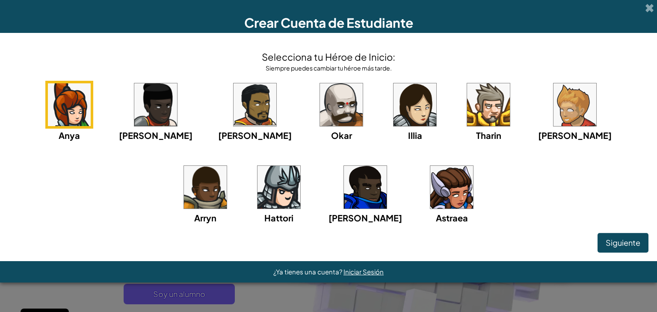  Describe the element at coordinates (415, 135) in the screenshot. I see `span: Illia` at that location.